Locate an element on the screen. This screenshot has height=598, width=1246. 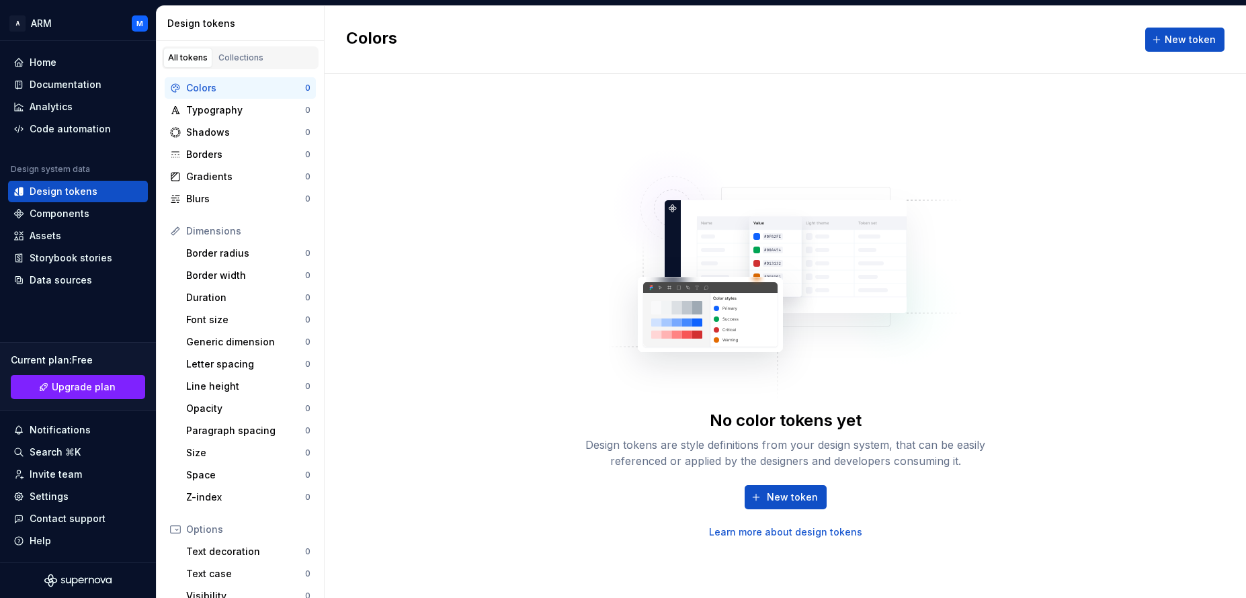
div: Font size is located at coordinates (245, 320).